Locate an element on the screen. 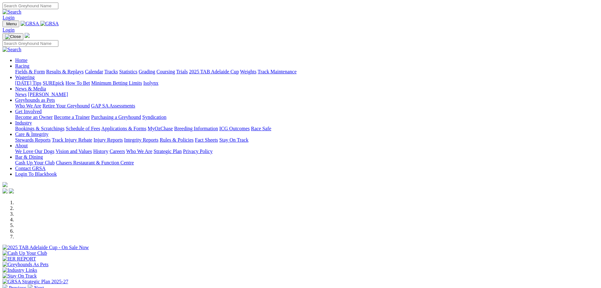 The height and width of the screenshot is (288, 601). a: About is located at coordinates (21, 145).